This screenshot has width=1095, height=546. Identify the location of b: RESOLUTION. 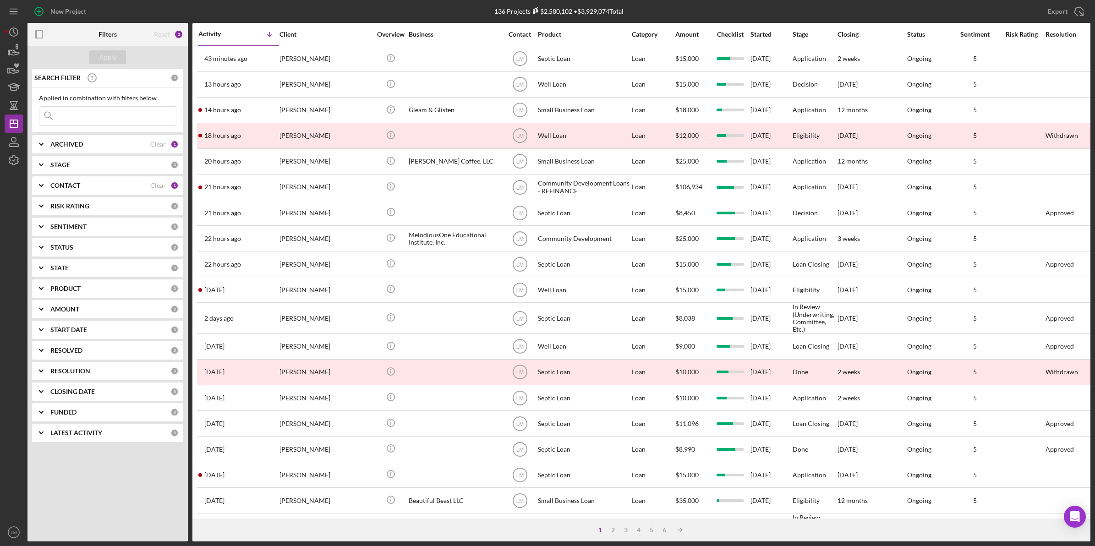
(70, 371).